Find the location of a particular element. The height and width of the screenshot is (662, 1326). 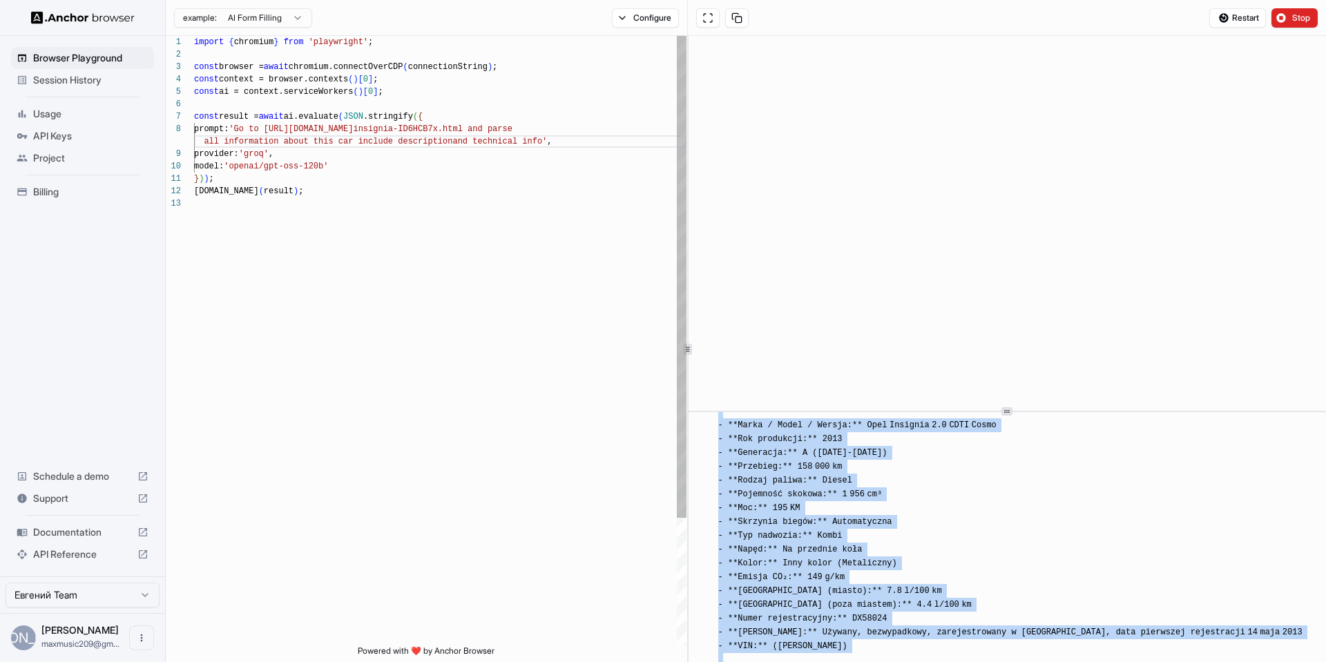

span: maxmusic209@gmail.com is located at coordinates (80, 644).